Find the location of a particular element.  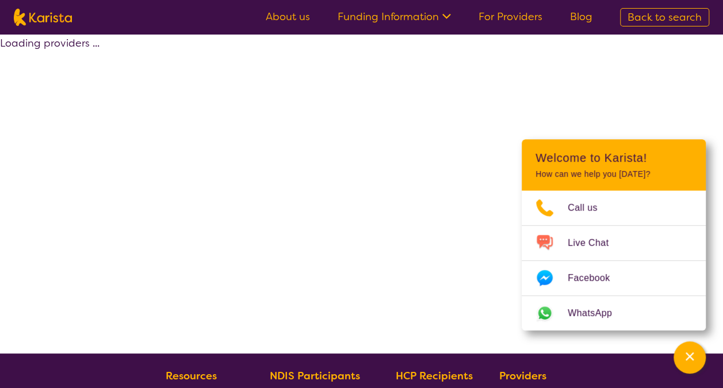

a: Funding Information is located at coordinates (394, 17).